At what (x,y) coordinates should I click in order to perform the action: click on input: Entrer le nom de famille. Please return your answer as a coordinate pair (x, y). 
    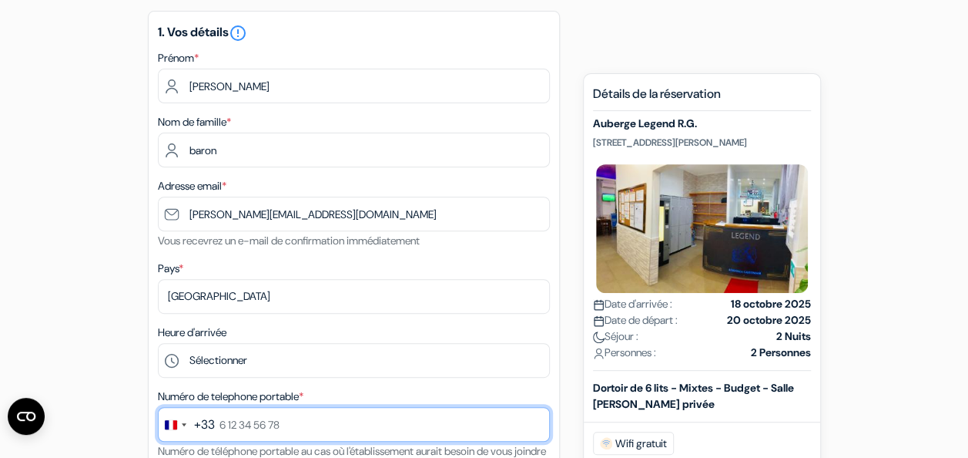
    Looking at the image, I should click on (354, 149).